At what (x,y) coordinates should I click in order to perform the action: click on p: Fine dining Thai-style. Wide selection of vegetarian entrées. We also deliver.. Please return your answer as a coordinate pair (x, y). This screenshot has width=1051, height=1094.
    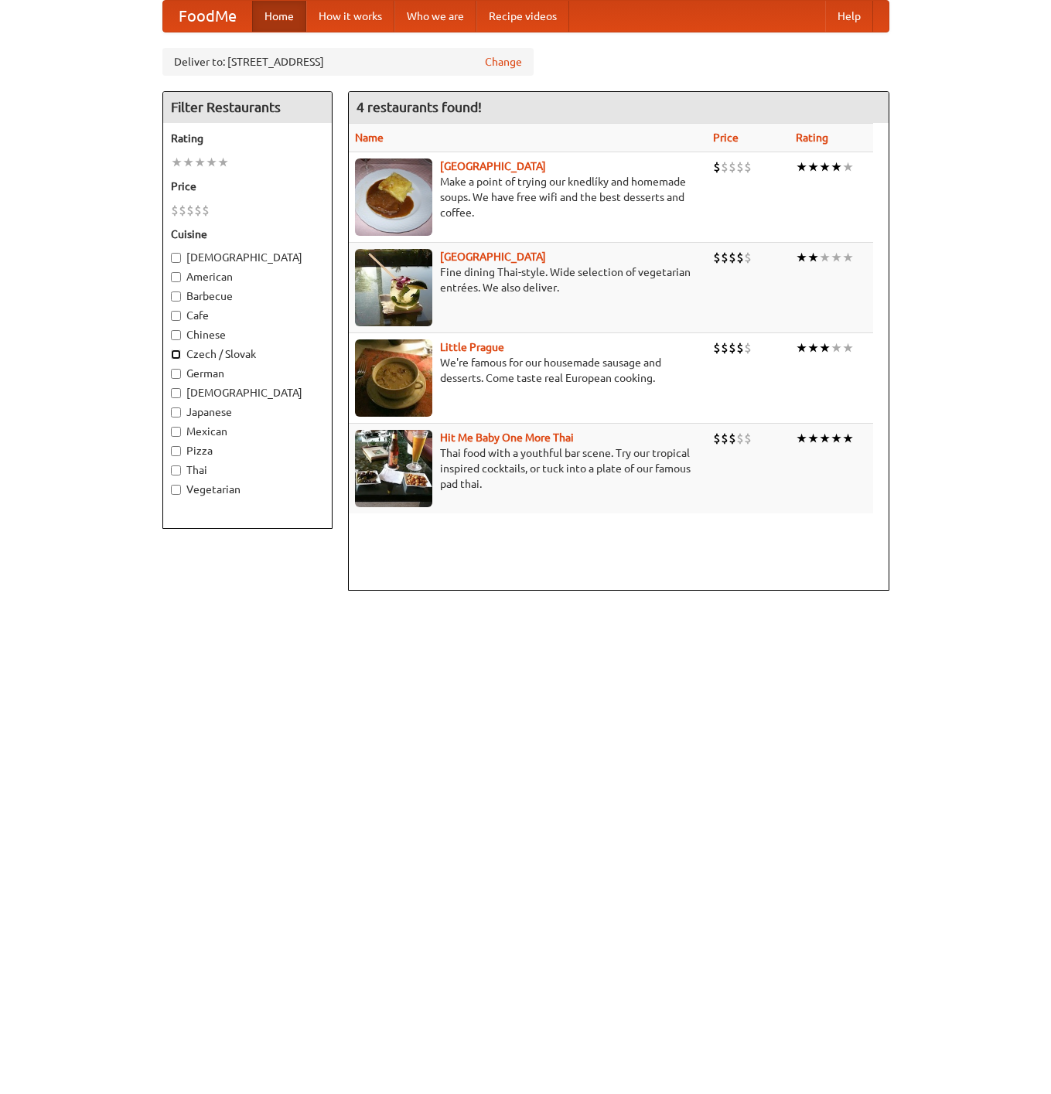
    Looking at the image, I should click on (528, 280).